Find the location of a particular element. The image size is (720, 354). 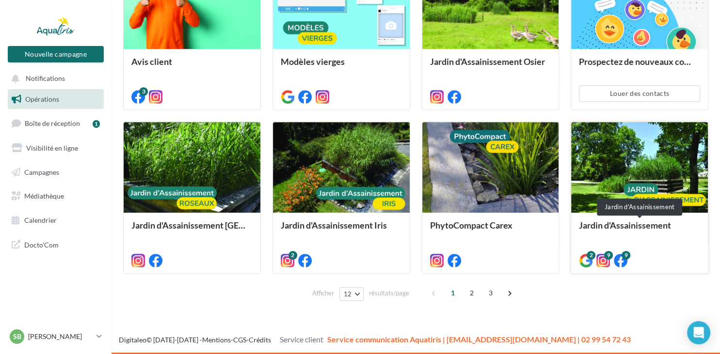

span: Afficher is located at coordinates (323, 293).